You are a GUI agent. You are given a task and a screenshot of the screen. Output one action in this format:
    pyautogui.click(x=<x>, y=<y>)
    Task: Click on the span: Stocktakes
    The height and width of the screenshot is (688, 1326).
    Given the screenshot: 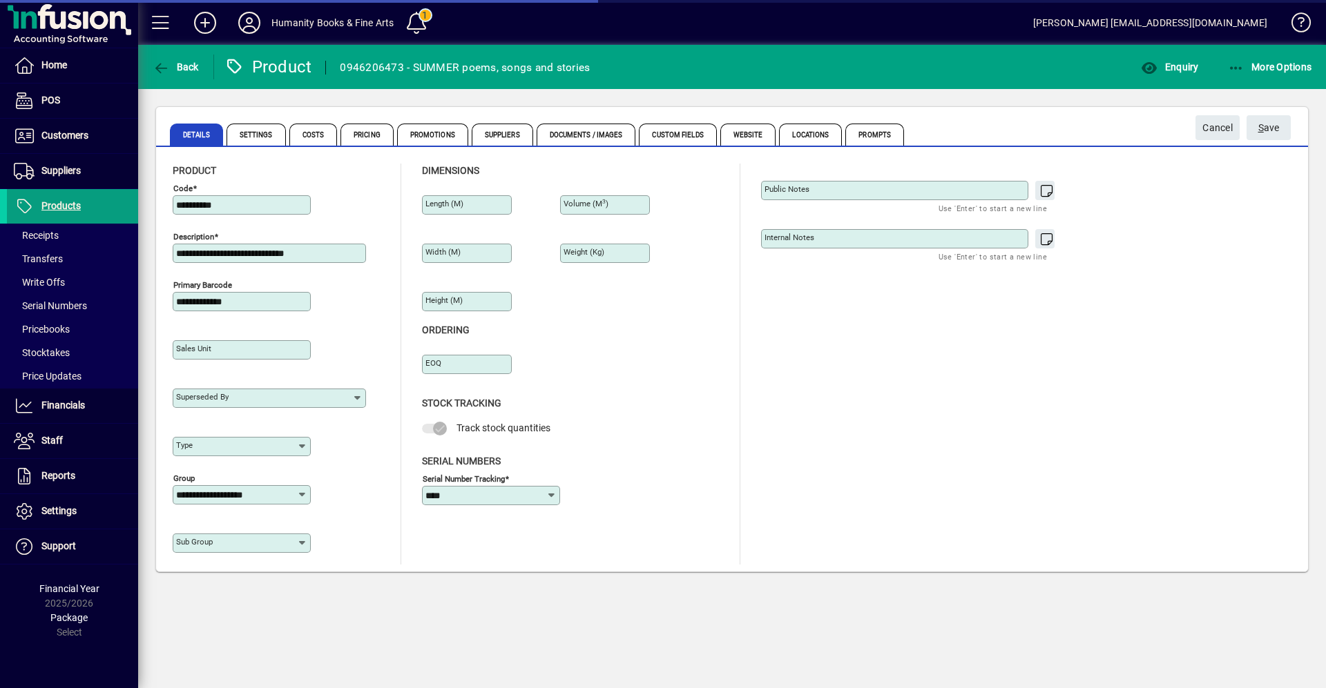 What is the action you would take?
    pyautogui.click(x=41, y=353)
    